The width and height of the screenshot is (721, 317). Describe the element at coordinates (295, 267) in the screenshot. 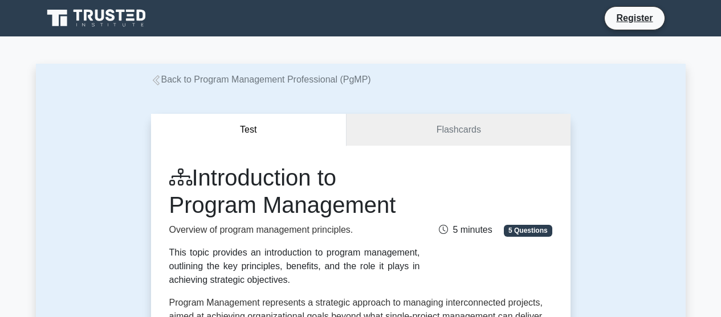

I see `div: This topic provides an introduction to program management, outlining the key principles, benefits...` at that location.